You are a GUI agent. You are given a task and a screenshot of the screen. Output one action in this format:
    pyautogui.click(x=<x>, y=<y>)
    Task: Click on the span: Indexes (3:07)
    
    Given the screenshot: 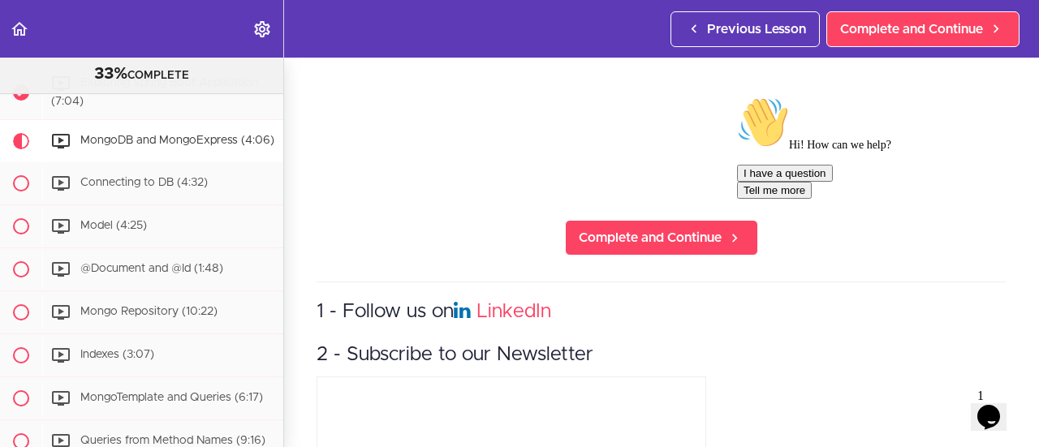 What is the action you would take?
    pyautogui.click(x=117, y=355)
    